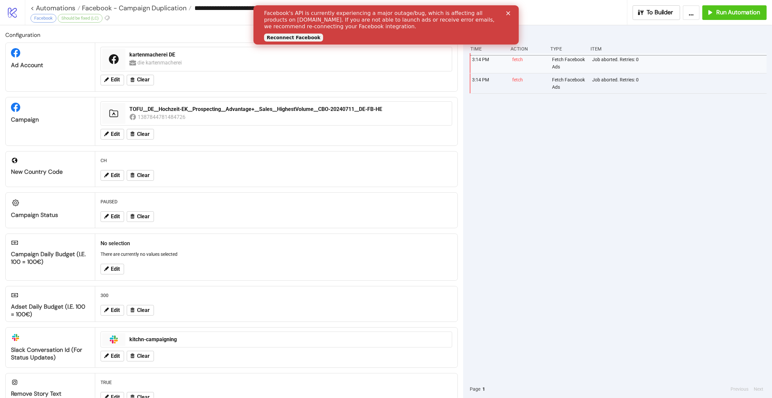 The height and width of the screenshot is (398, 772). I want to click on div: Adset Daily Budget (i.e. 100 = 100€), so click(50, 310).